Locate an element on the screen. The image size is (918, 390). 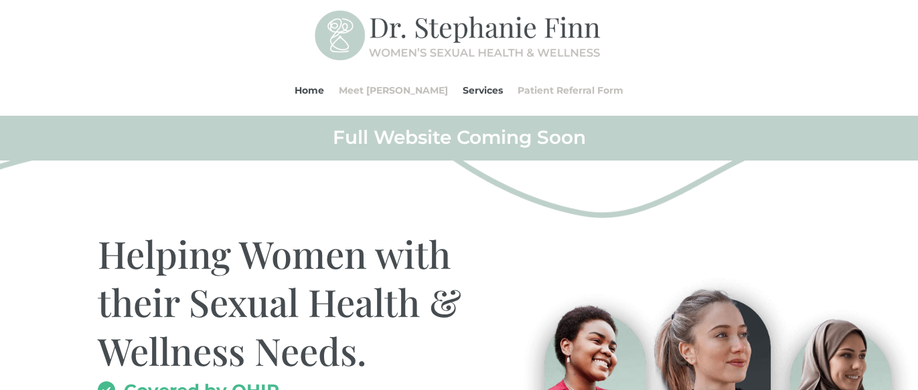
a: Home is located at coordinates (309, 90).